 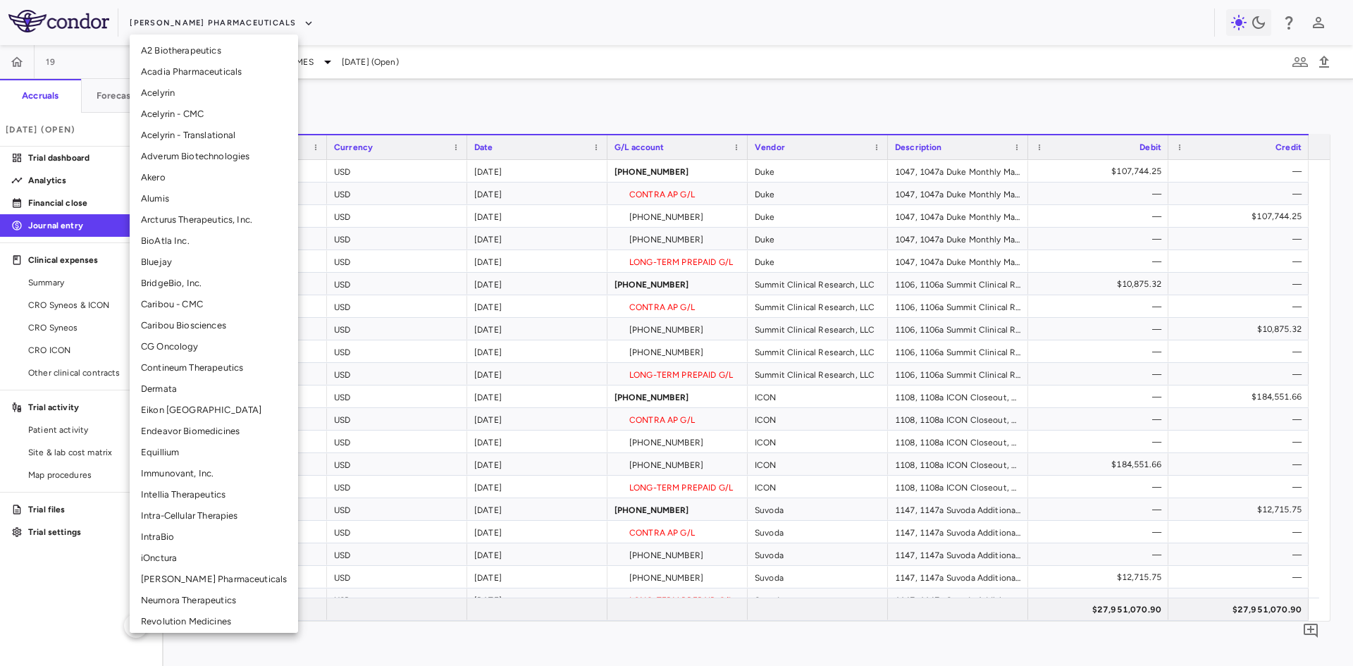 I want to click on li: Acelyrin - Translational, so click(x=214, y=135).